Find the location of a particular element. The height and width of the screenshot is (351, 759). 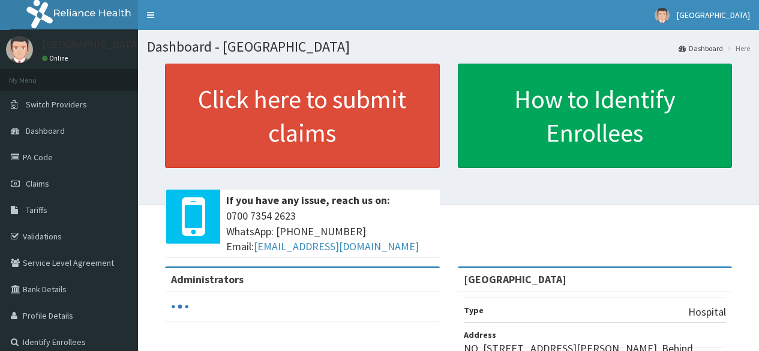

p: Hospital is located at coordinates (707, 312).